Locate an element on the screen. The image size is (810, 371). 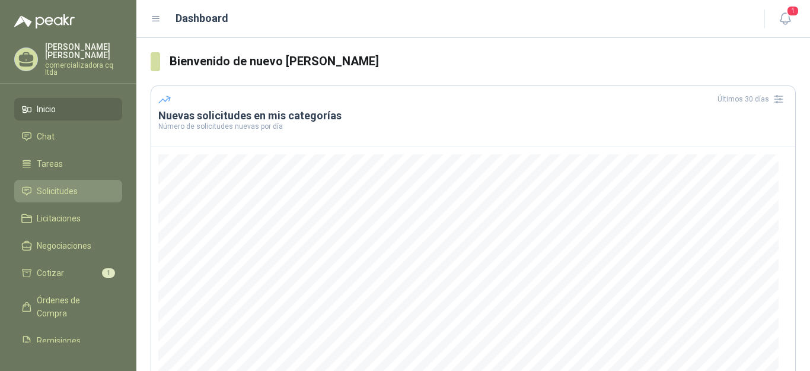
span: Licitaciones is located at coordinates (59, 218).